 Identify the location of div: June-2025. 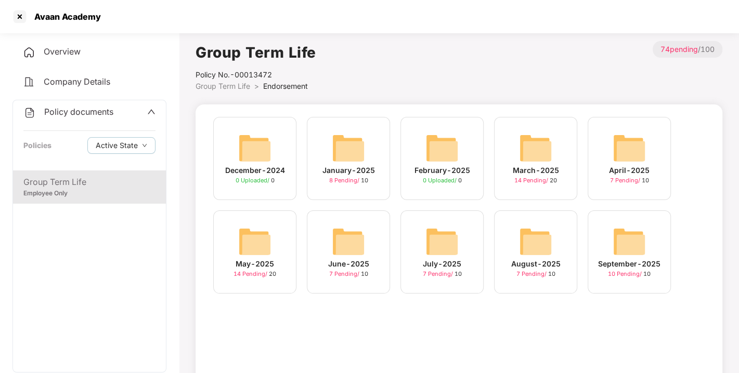
(348, 264).